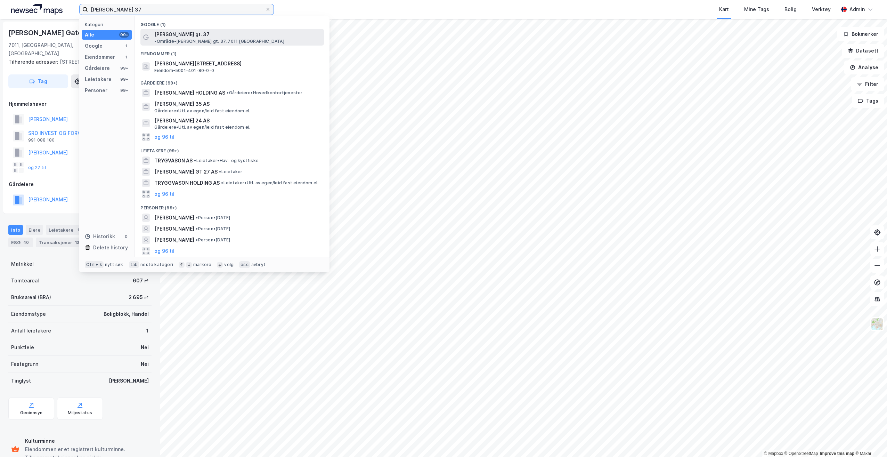 The image size is (887, 457). I want to click on div: 607 ㎡, so click(141, 281).